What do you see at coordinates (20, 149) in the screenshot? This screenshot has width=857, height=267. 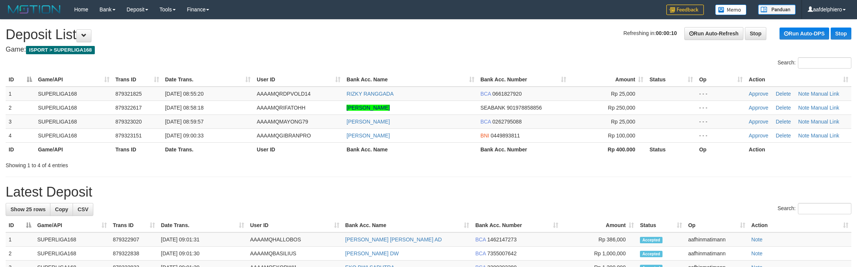 I see `th: ID` at bounding box center [20, 149].